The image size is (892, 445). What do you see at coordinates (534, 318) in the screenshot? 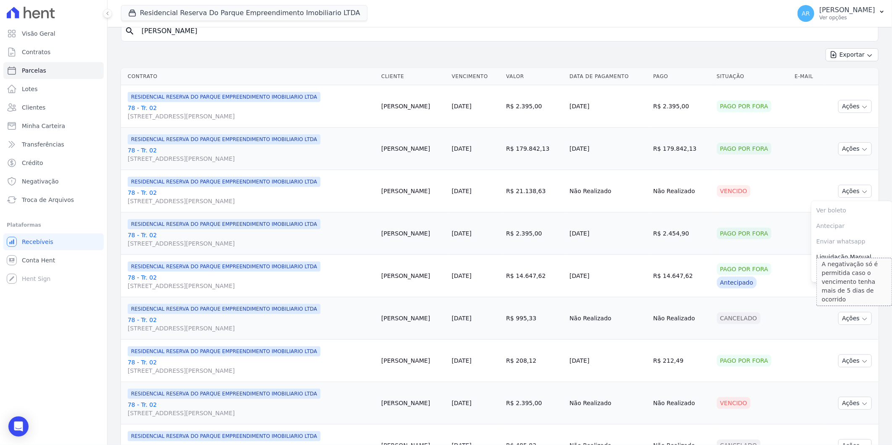
I see `td: R$ 995,33` at bounding box center [534, 318].